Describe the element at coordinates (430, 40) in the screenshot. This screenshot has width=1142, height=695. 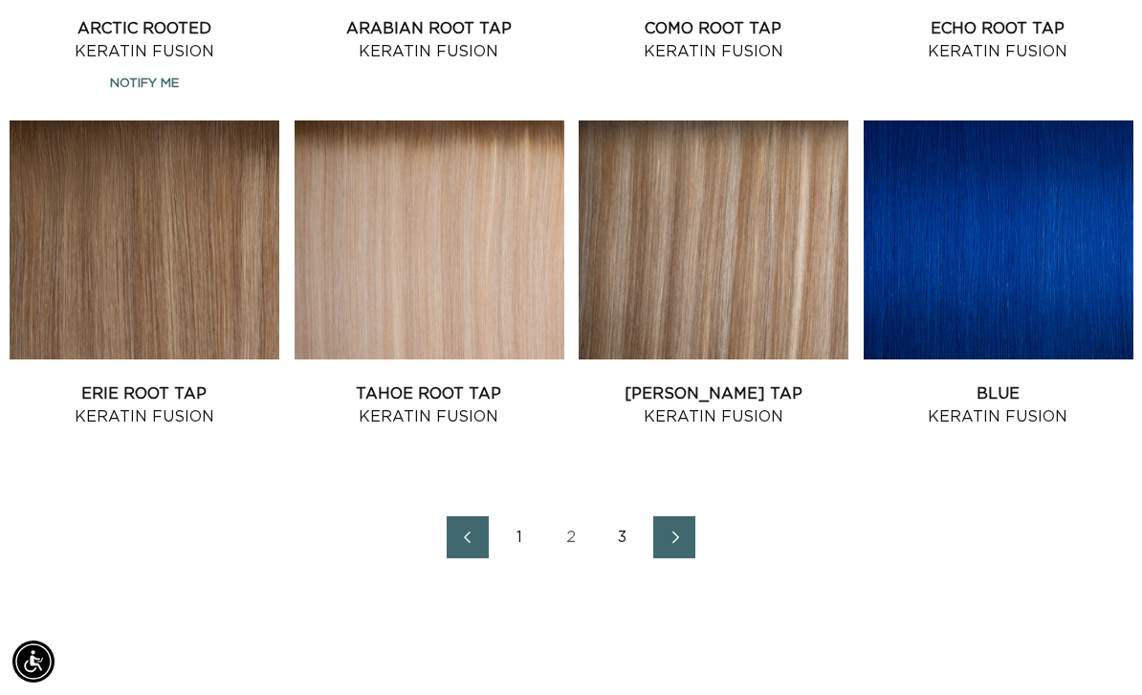
I see `a: Arabian Root Tap Keratin Fusion` at that location.